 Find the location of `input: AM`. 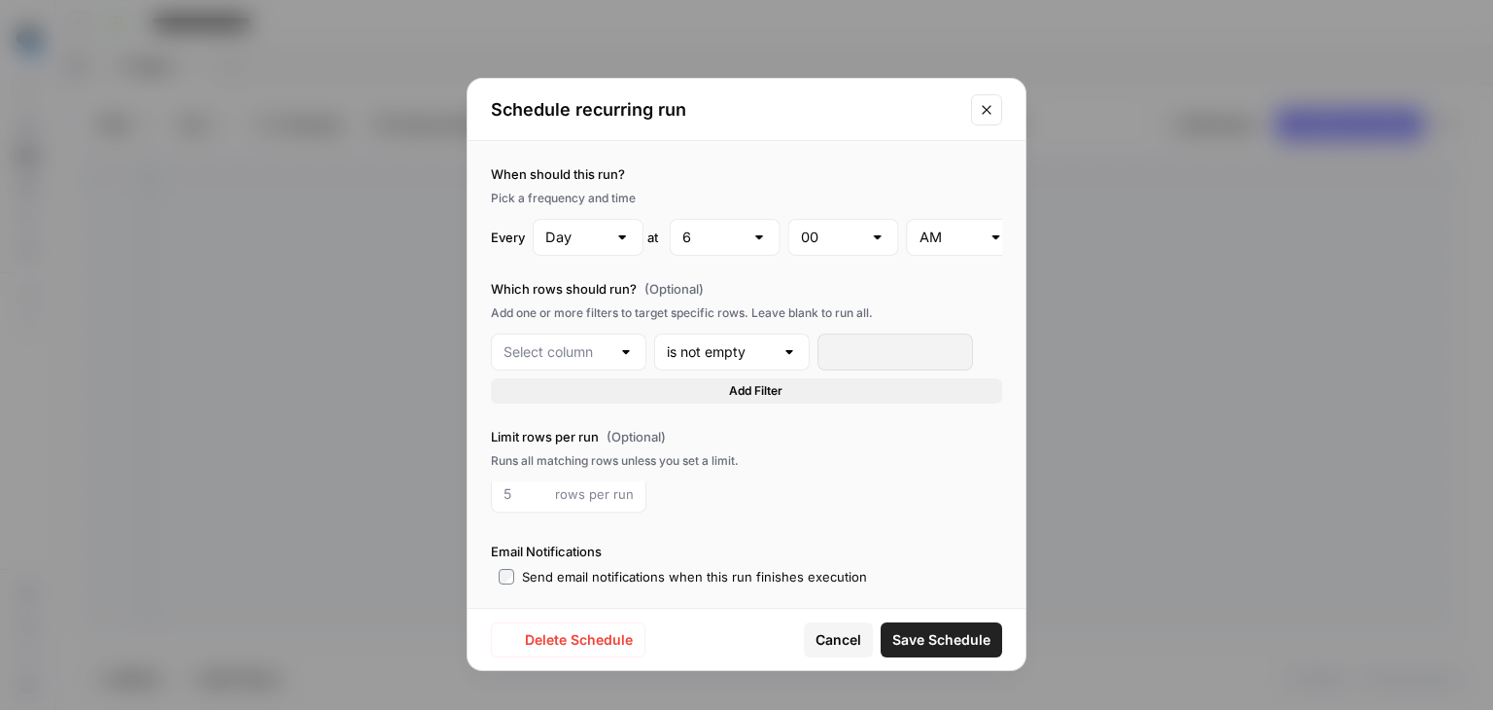

input: AM is located at coordinates (950, 237).